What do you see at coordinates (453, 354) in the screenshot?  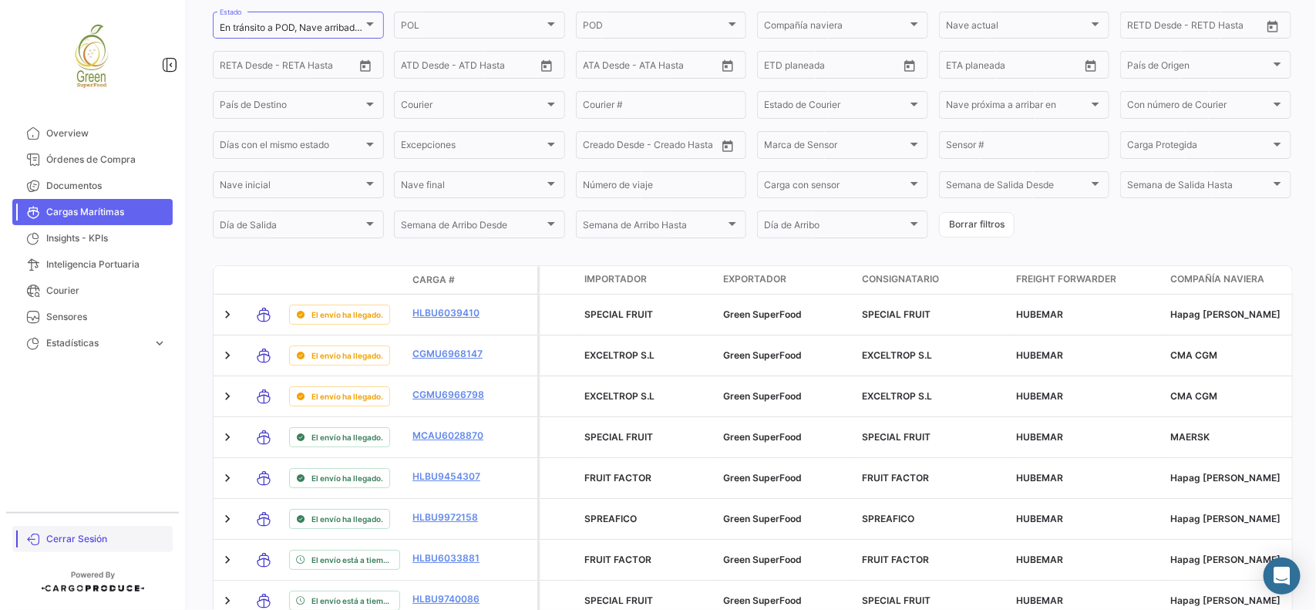 I see `a: CGMU6968147` at bounding box center [453, 354].